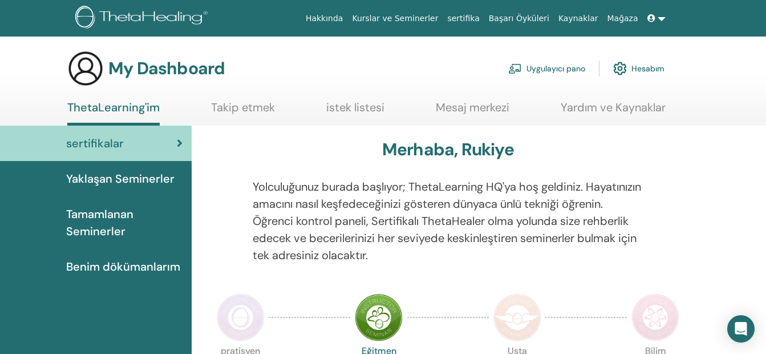  What do you see at coordinates (519, 18) in the screenshot?
I see `a: Başarı Öyküleri` at bounding box center [519, 18].